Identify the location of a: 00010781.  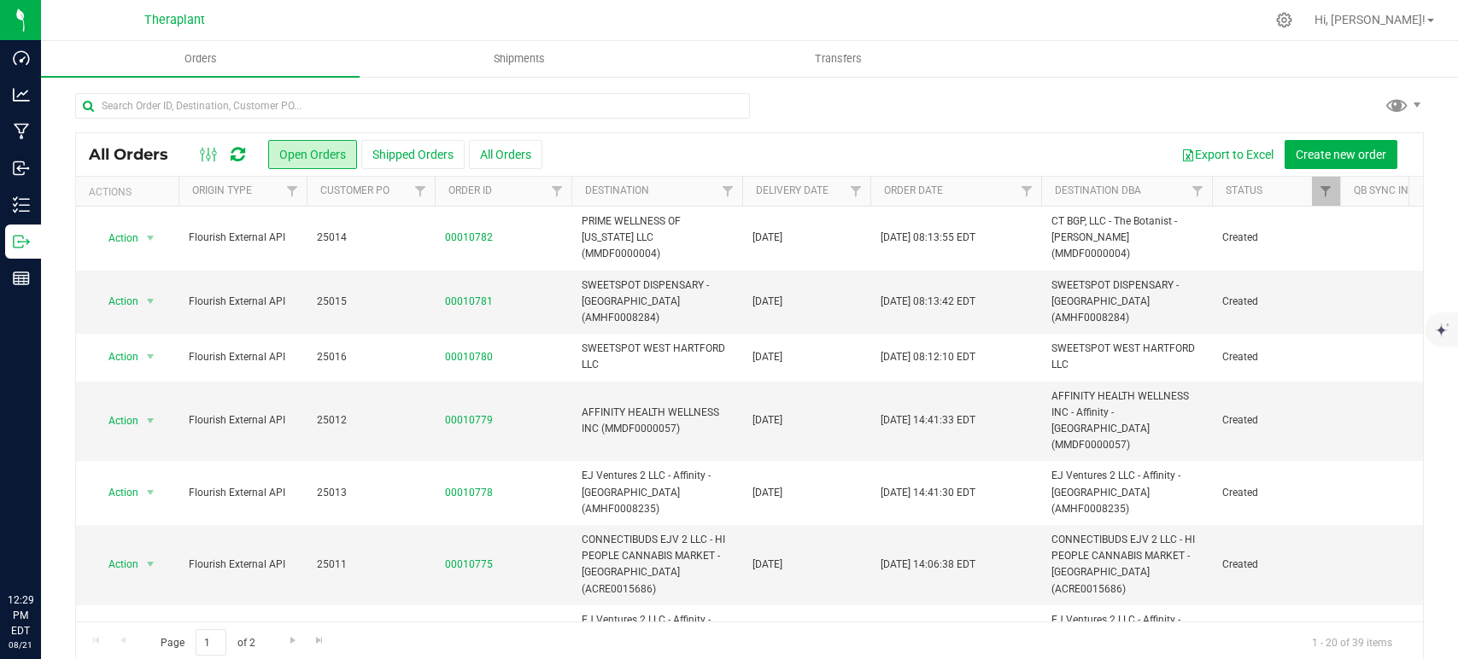
(469, 301).